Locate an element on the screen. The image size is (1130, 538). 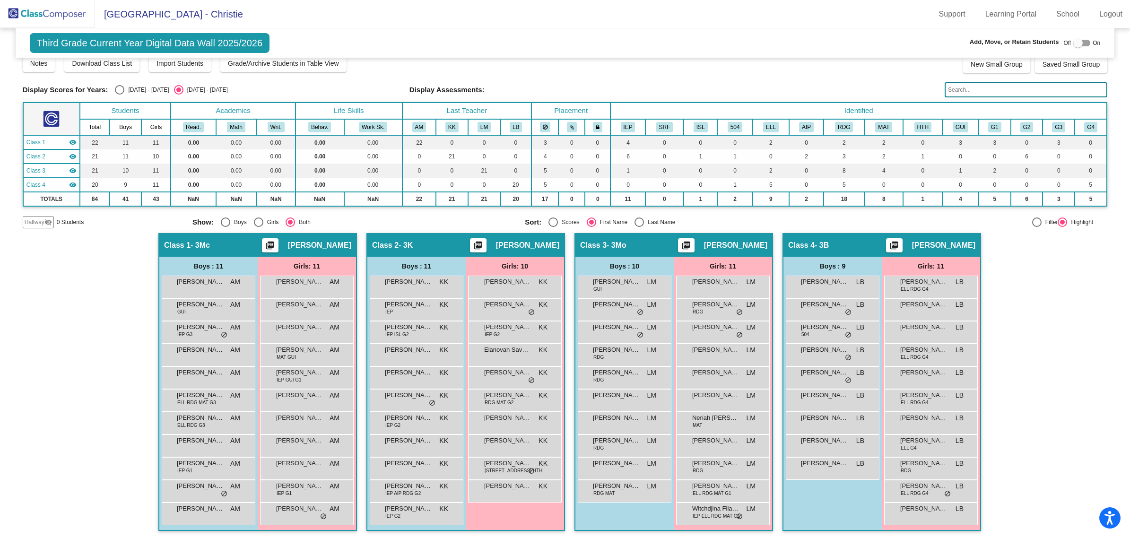
button: G1 is located at coordinates (995, 127).